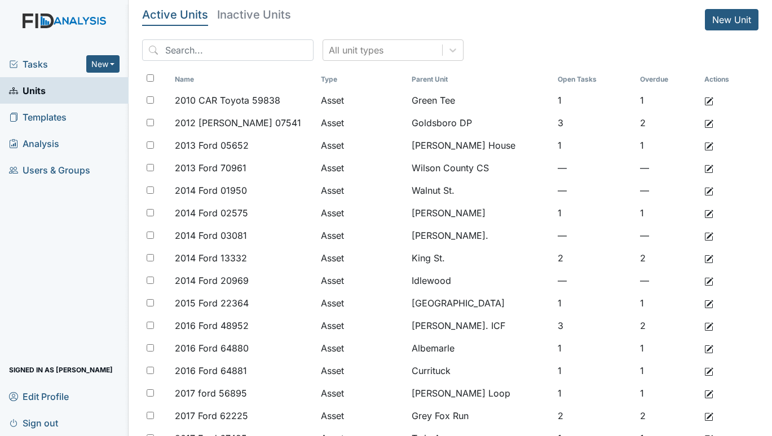 The width and height of the screenshot is (772, 436). What do you see at coordinates (254, 15) in the screenshot?
I see `h5: Inactive Units` at bounding box center [254, 15].